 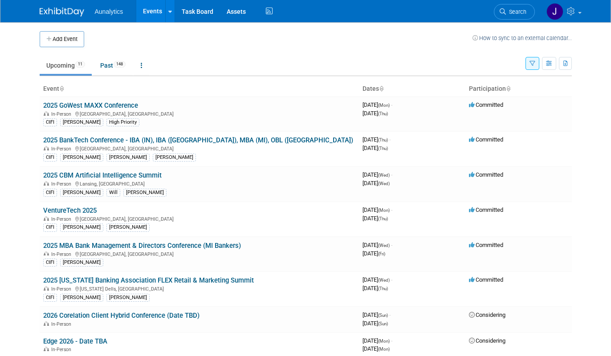 I want to click on a: How to sync to an external calendar..., so click(x=522, y=38).